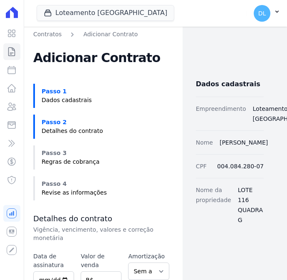 This screenshot has height=280, width=287. What do you see at coordinates (241, 166) in the screenshot?
I see `dd: 004.084.280-07` at bounding box center [241, 166].